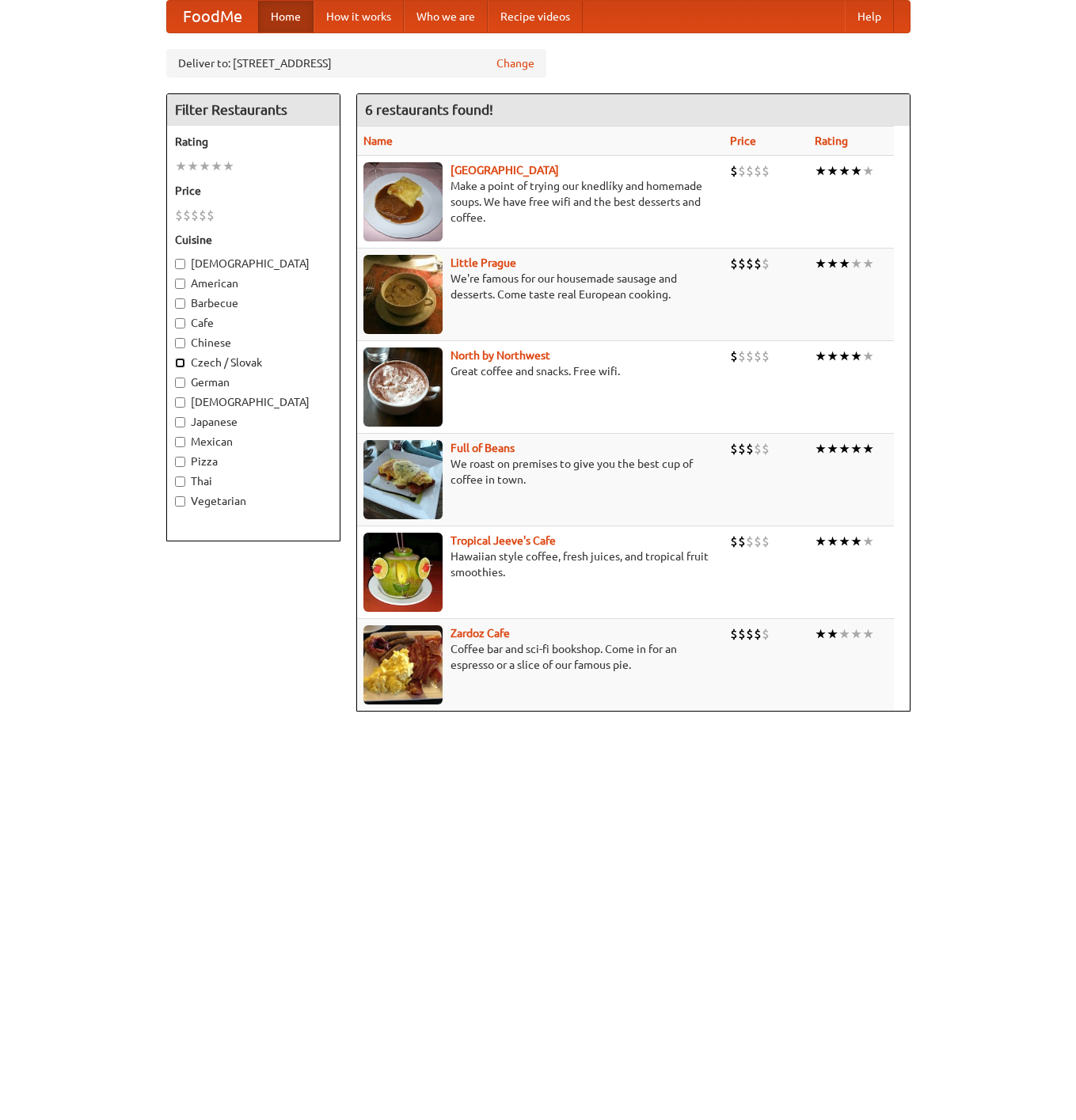  What do you see at coordinates (180, 303) in the screenshot?
I see `input: Barbecue` at bounding box center [180, 303].